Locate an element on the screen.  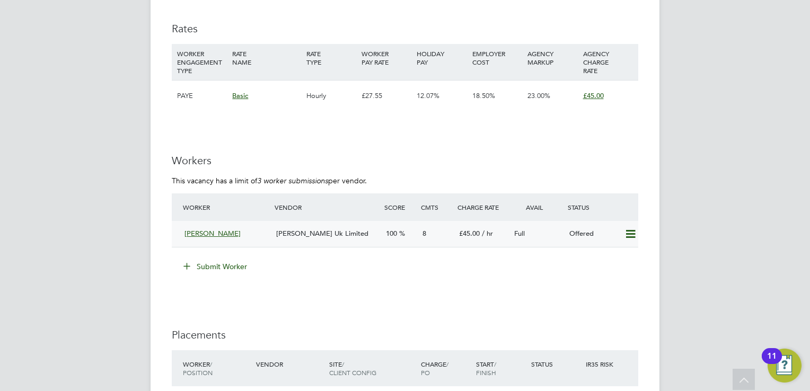
div: Offered is located at coordinates (593, 234).